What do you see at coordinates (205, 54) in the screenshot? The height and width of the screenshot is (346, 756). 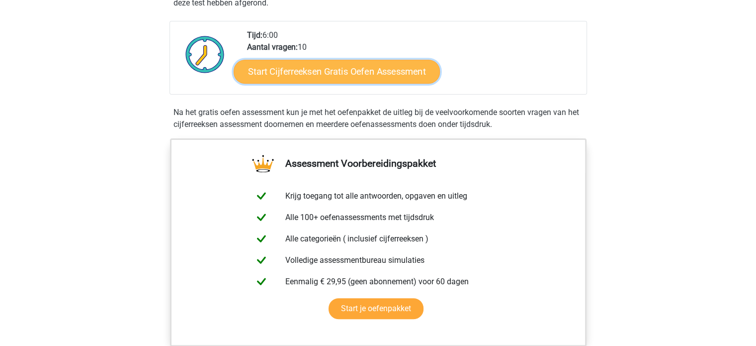 I see `img: Klok` at bounding box center [205, 54].